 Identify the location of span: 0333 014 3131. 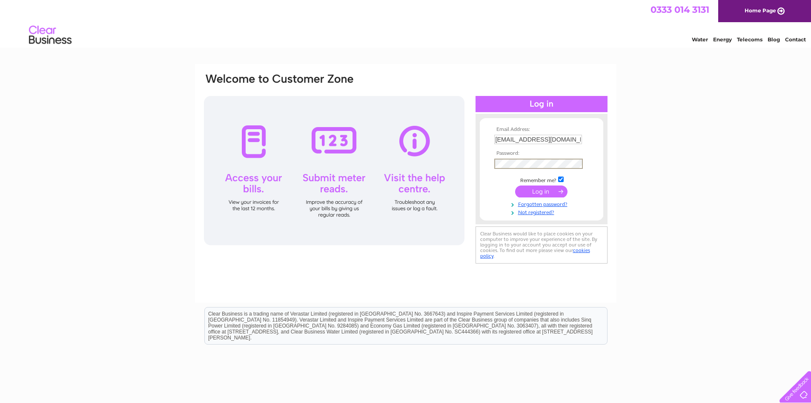
(680, 9).